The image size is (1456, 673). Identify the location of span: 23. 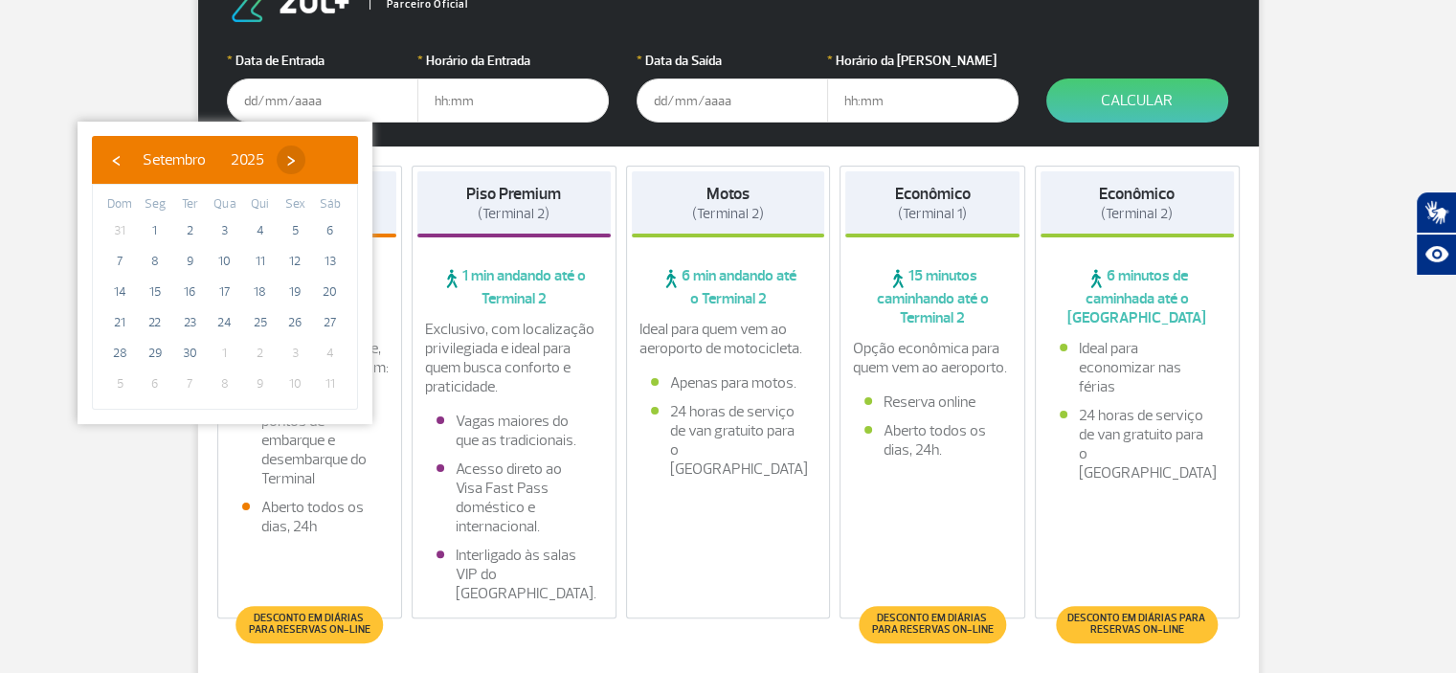
(190, 323).